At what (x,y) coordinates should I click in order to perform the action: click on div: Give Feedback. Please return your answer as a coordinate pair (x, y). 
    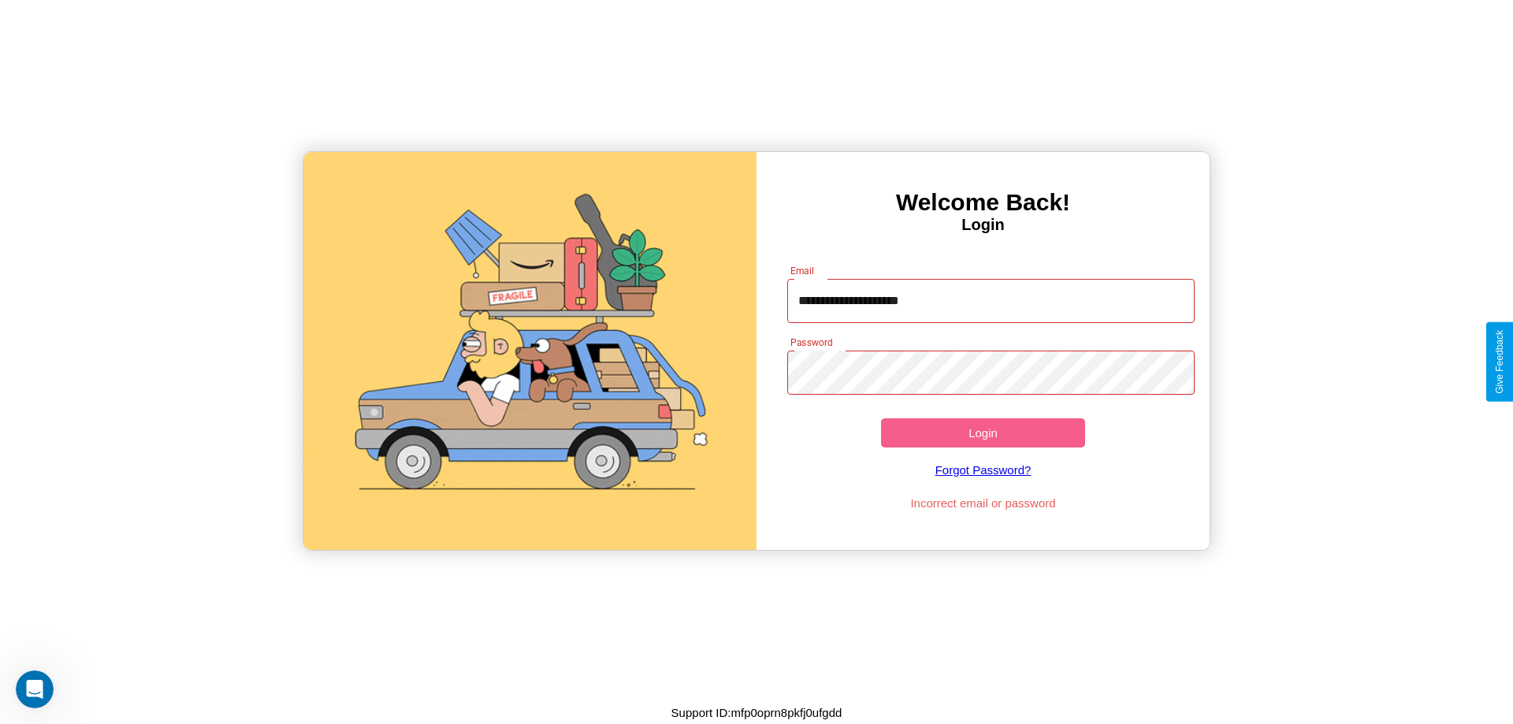
    Looking at the image, I should click on (1500, 362).